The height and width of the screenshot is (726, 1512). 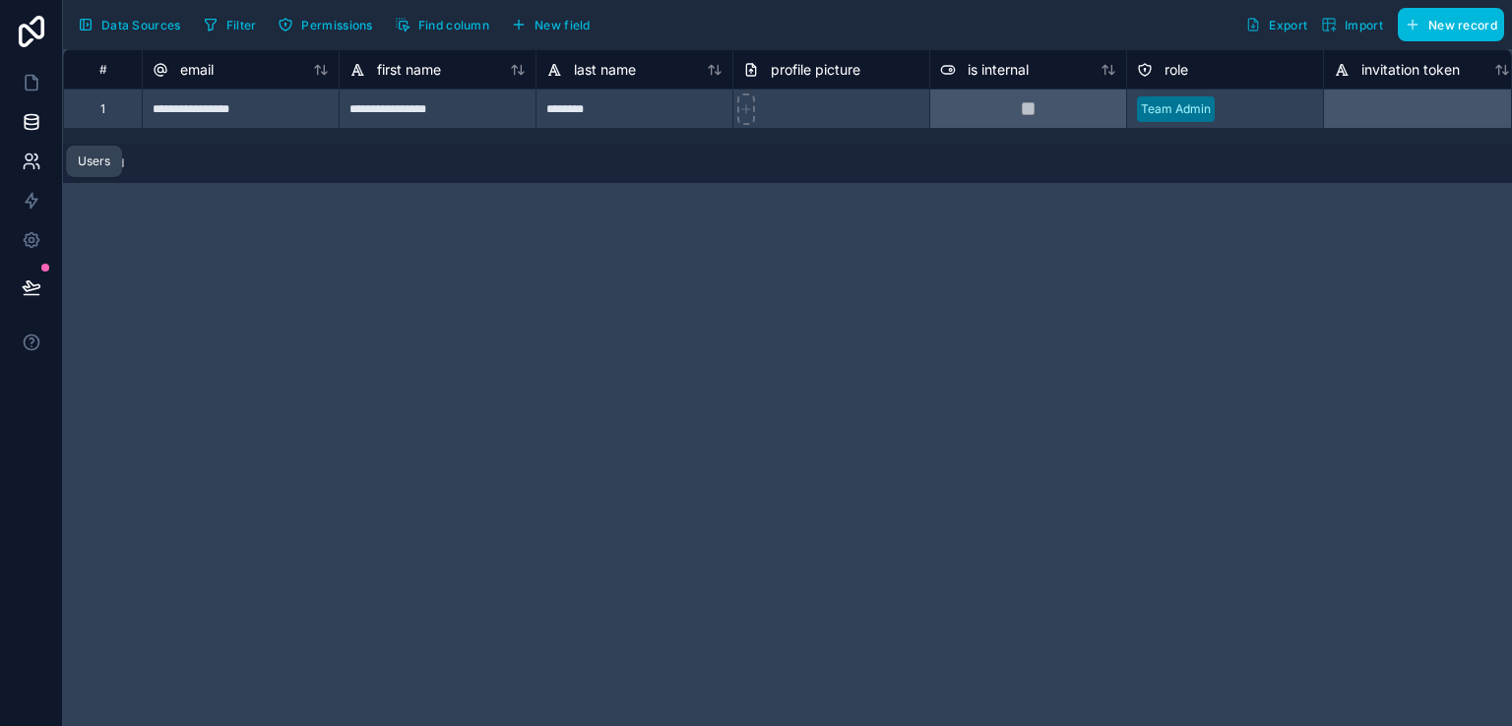 What do you see at coordinates (1287, 25) in the screenshot?
I see `span: Export` at bounding box center [1287, 25].